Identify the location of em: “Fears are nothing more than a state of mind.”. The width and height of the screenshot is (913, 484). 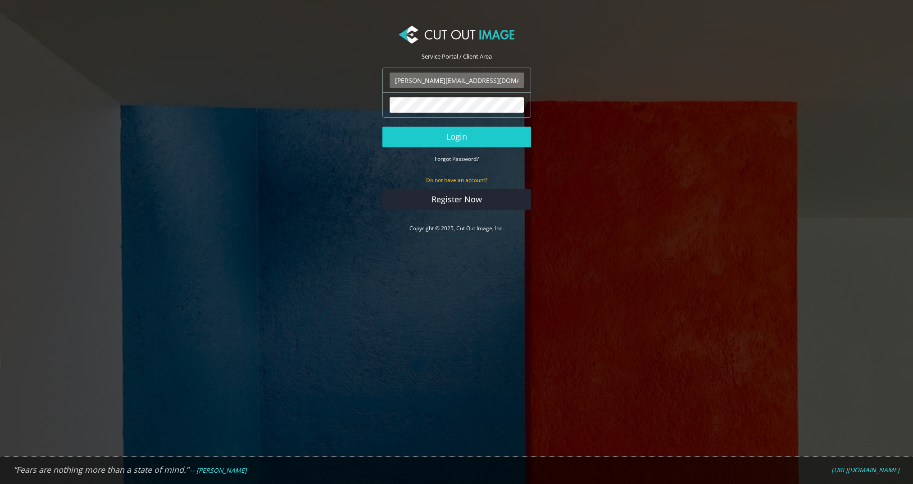
(101, 469).